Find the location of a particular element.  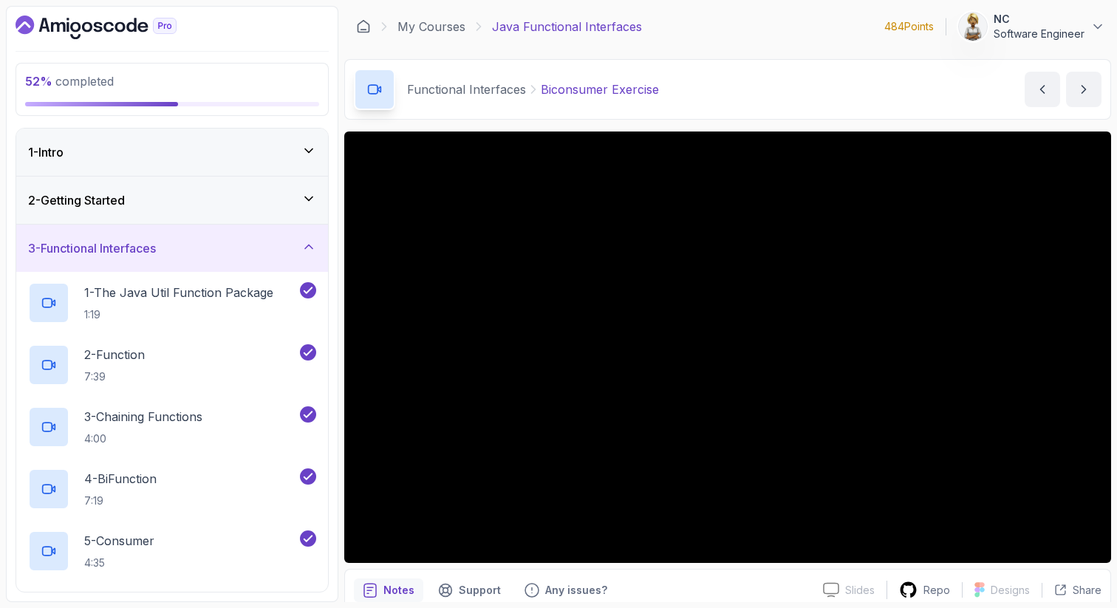

p: Software Engineer is located at coordinates (1039, 34).